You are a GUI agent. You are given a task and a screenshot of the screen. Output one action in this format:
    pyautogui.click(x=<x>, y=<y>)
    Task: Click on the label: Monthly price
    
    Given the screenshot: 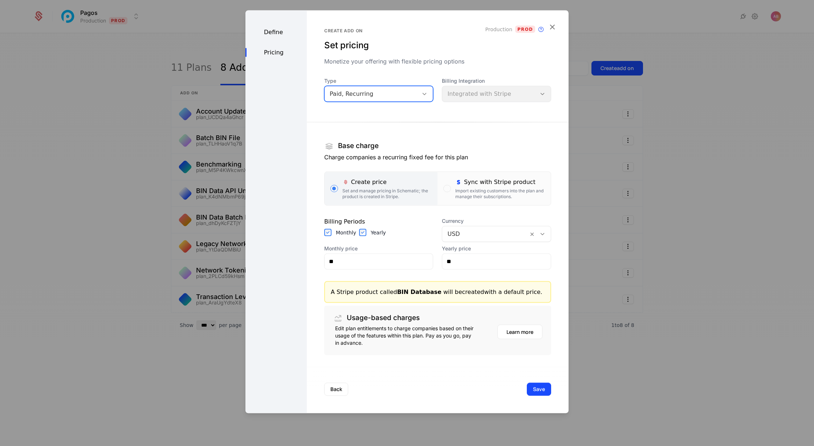 What is the action you would take?
    pyautogui.click(x=379, y=248)
    